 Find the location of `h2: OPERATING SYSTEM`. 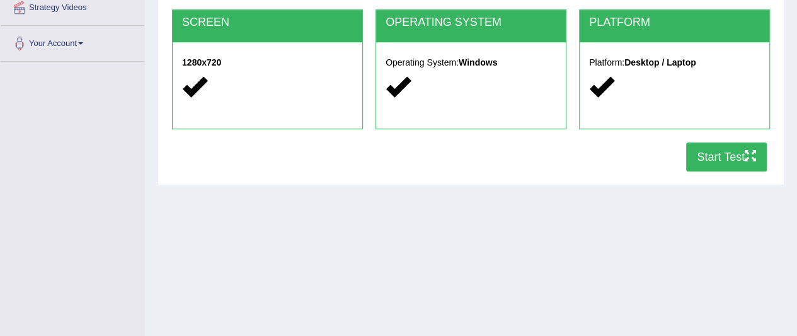

h2: OPERATING SYSTEM is located at coordinates (471, 23).